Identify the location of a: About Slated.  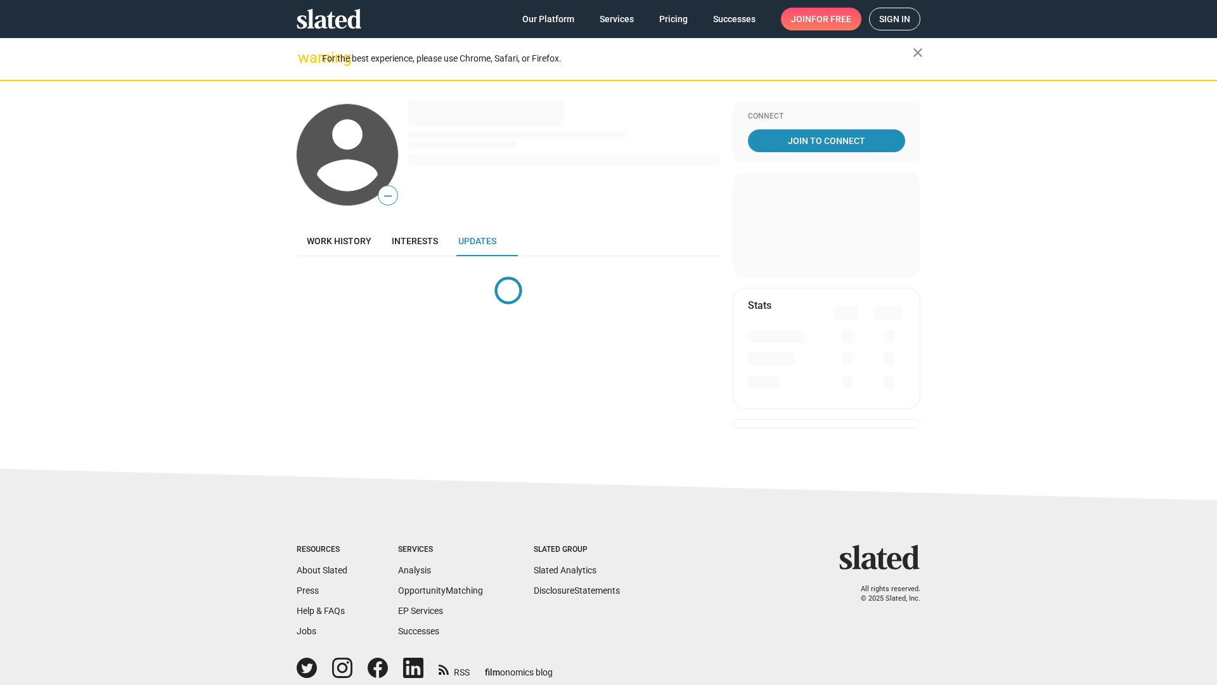
(322, 570).